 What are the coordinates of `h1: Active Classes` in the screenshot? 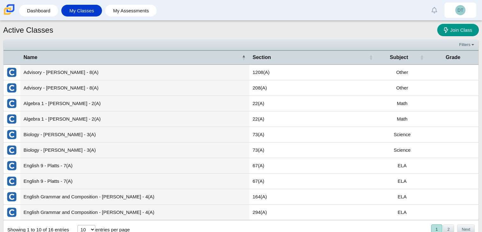 It's located at (28, 30).